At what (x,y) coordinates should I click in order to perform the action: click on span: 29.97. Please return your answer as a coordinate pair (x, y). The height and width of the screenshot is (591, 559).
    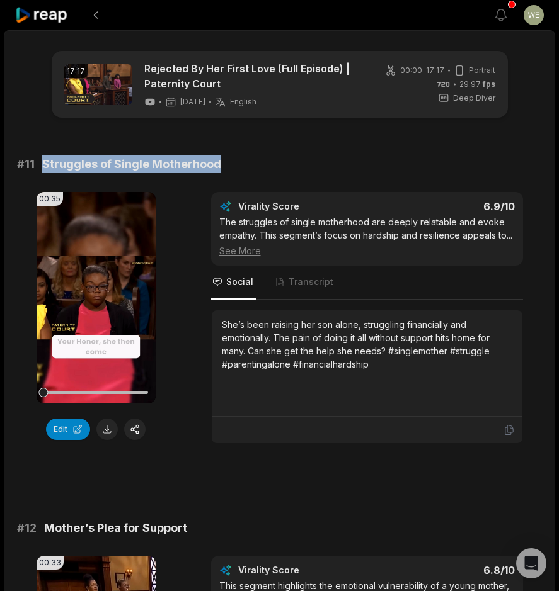
    Looking at the image, I should click on (477, 84).